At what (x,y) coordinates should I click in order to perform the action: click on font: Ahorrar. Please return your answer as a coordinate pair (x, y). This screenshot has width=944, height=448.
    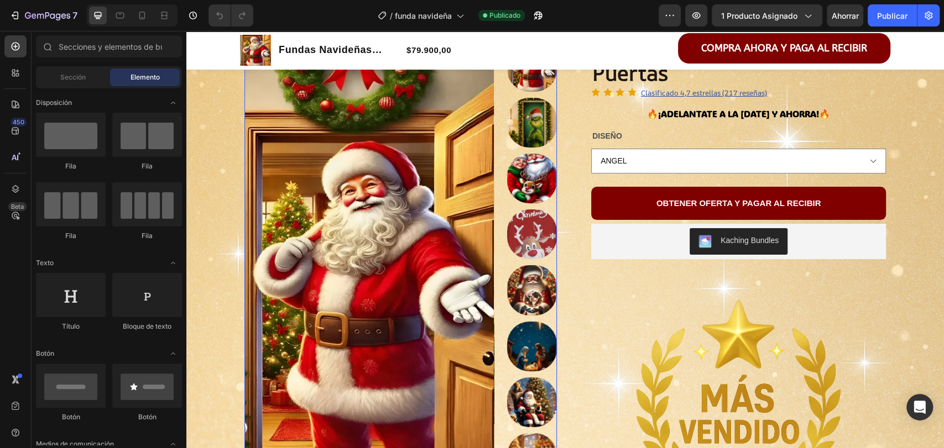
    Looking at the image, I should click on (845, 15).